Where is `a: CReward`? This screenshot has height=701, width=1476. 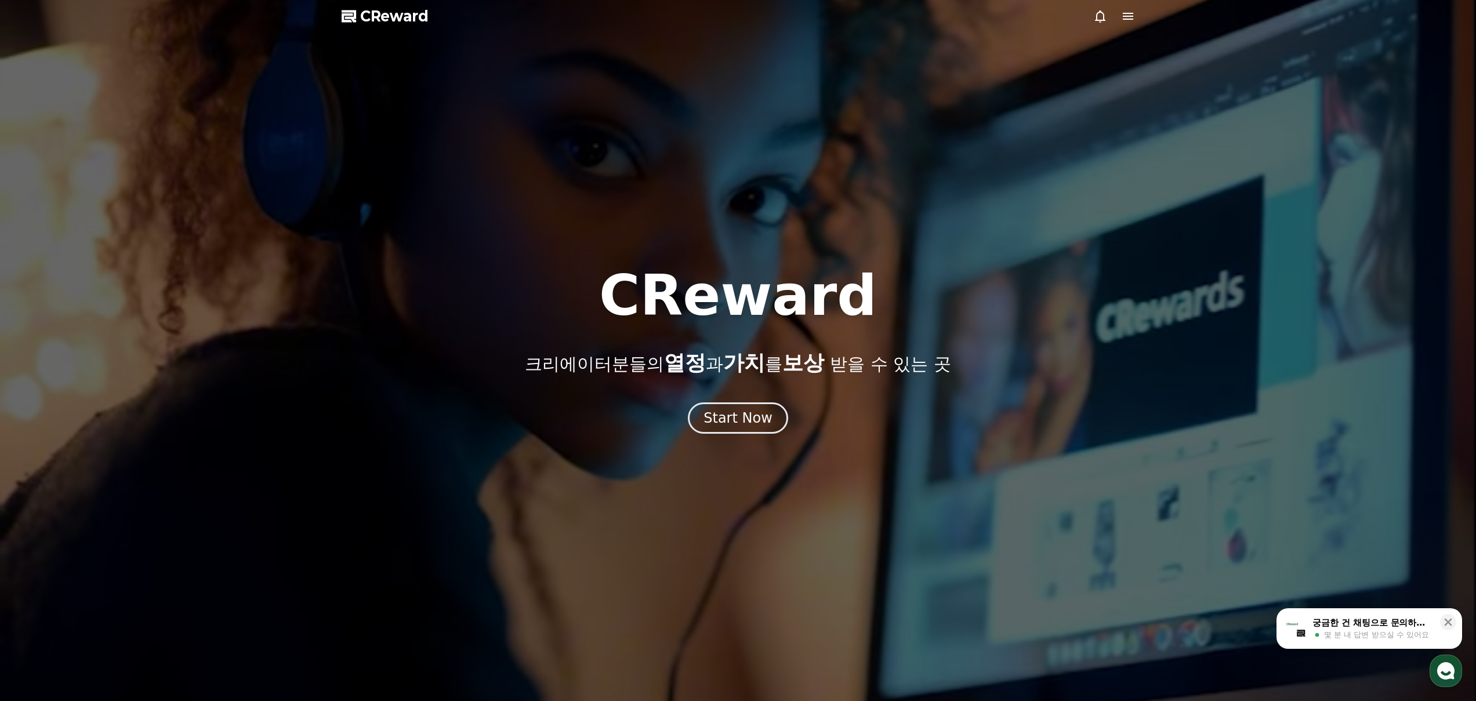 a: CReward is located at coordinates (385, 16).